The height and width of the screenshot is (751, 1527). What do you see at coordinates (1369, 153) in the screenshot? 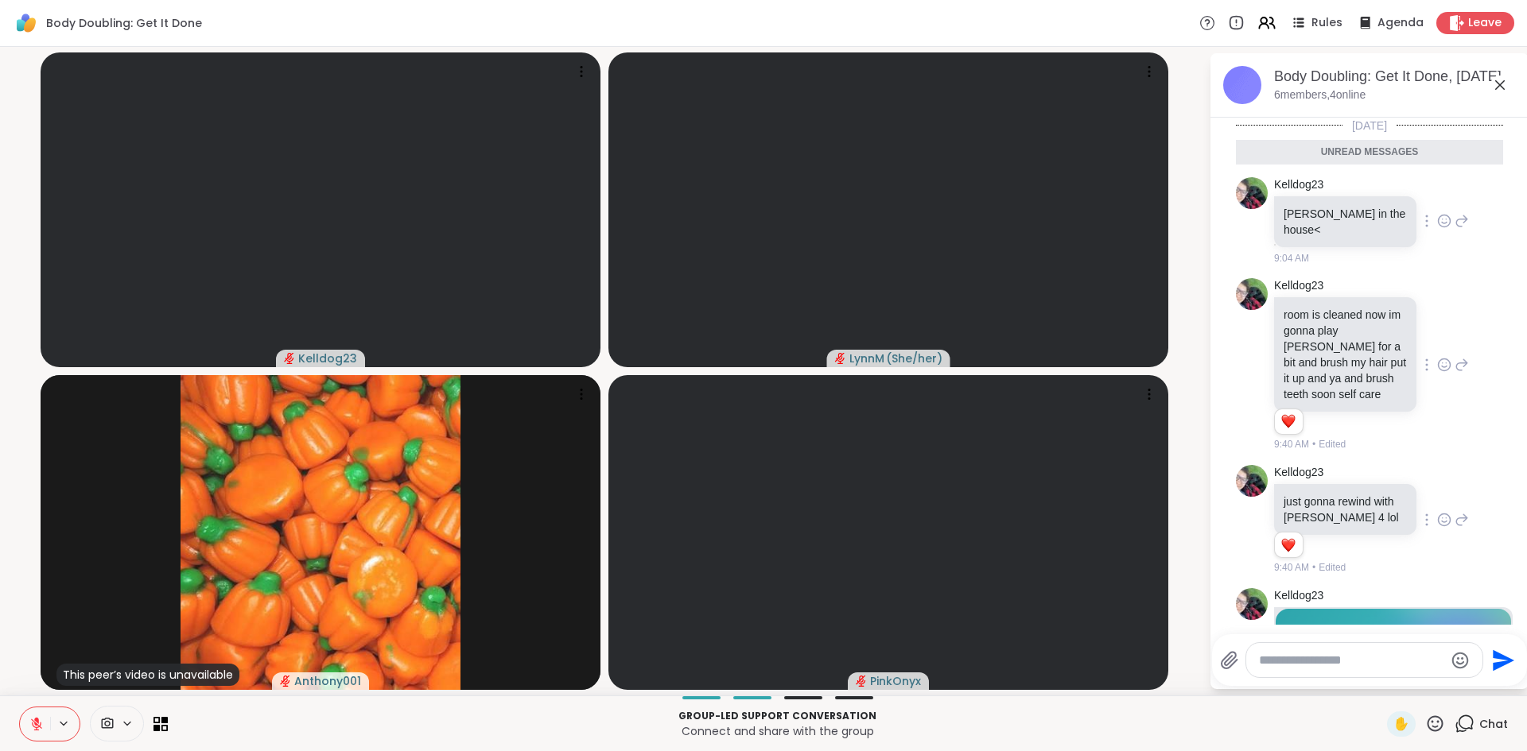
I see `div: Unread messages` at bounding box center [1369, 153].